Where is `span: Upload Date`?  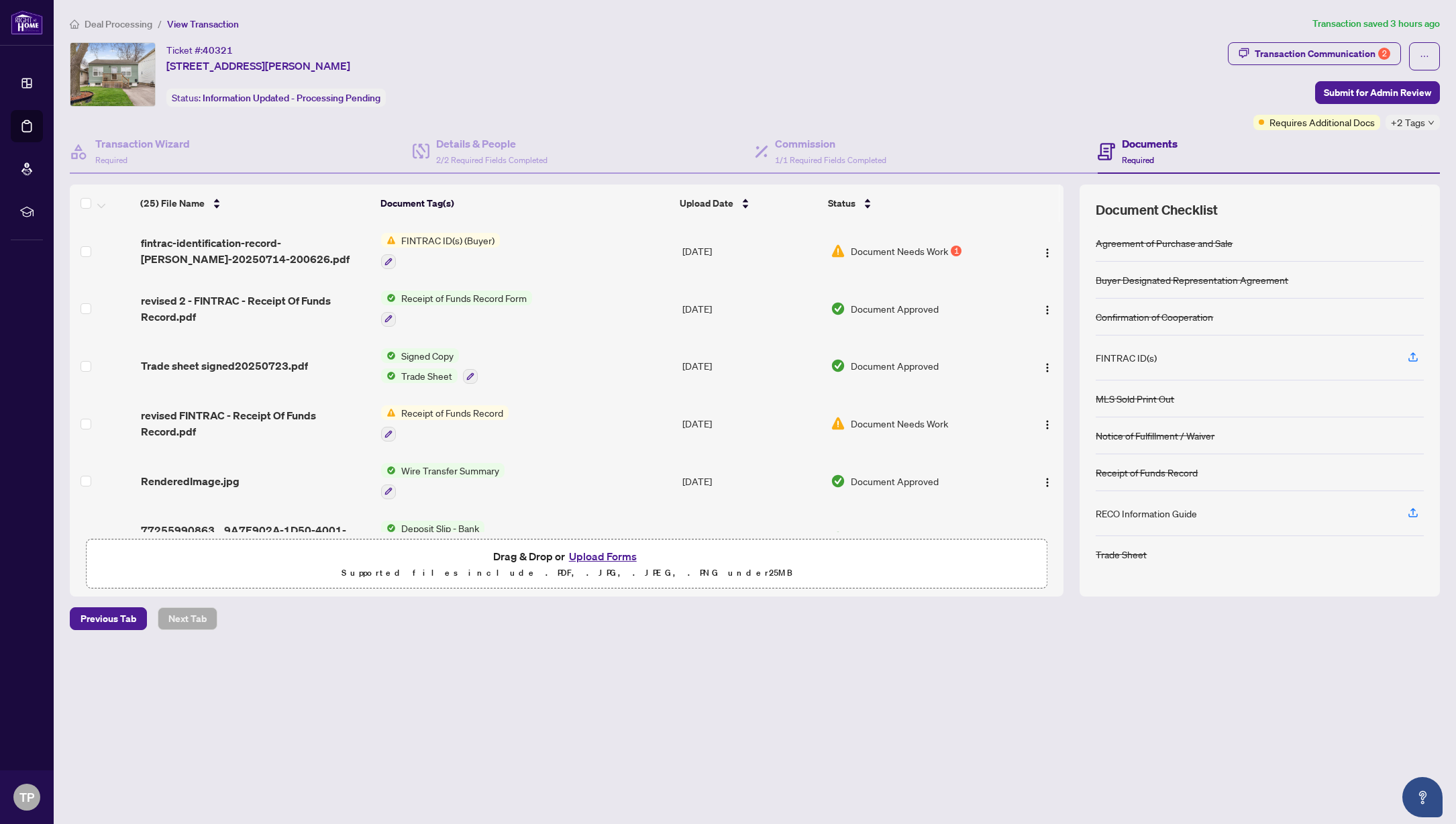 span: Upload Date is located at coordinates (707, 203).